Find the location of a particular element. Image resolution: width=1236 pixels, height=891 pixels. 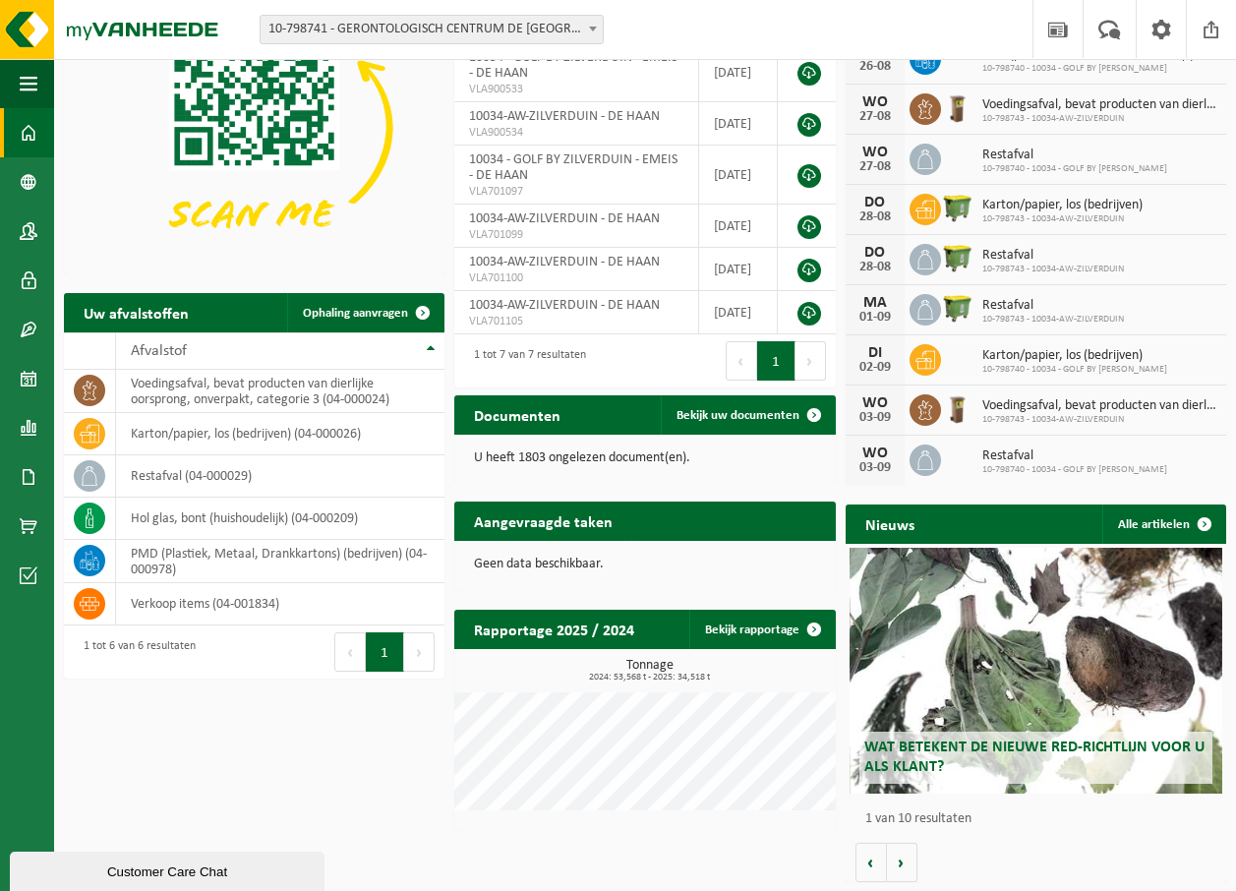

a: Wat betekent de nieuwe RED-richtlijn voor u als klant? is located at coordinates (1036, 671).